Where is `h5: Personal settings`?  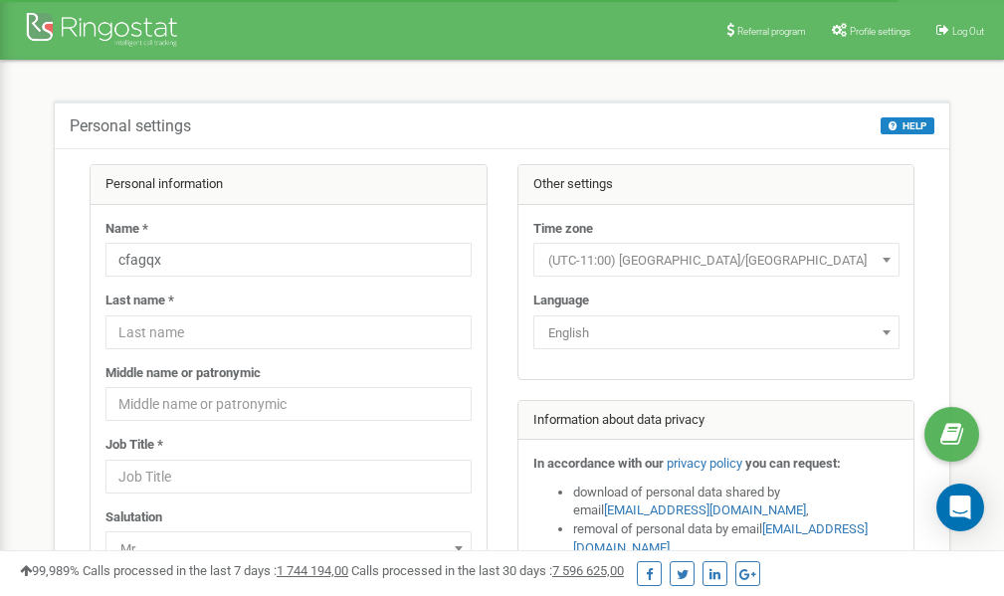
h5: Personal settings is located at coordinates (130, 126).